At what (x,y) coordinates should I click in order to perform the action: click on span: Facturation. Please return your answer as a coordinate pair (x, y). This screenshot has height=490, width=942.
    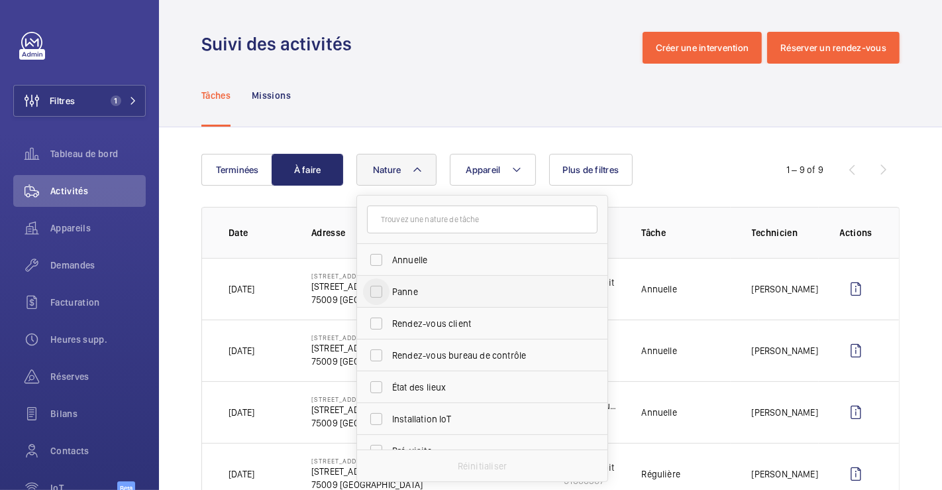
    Looking at the image, I should click on (98, 302).